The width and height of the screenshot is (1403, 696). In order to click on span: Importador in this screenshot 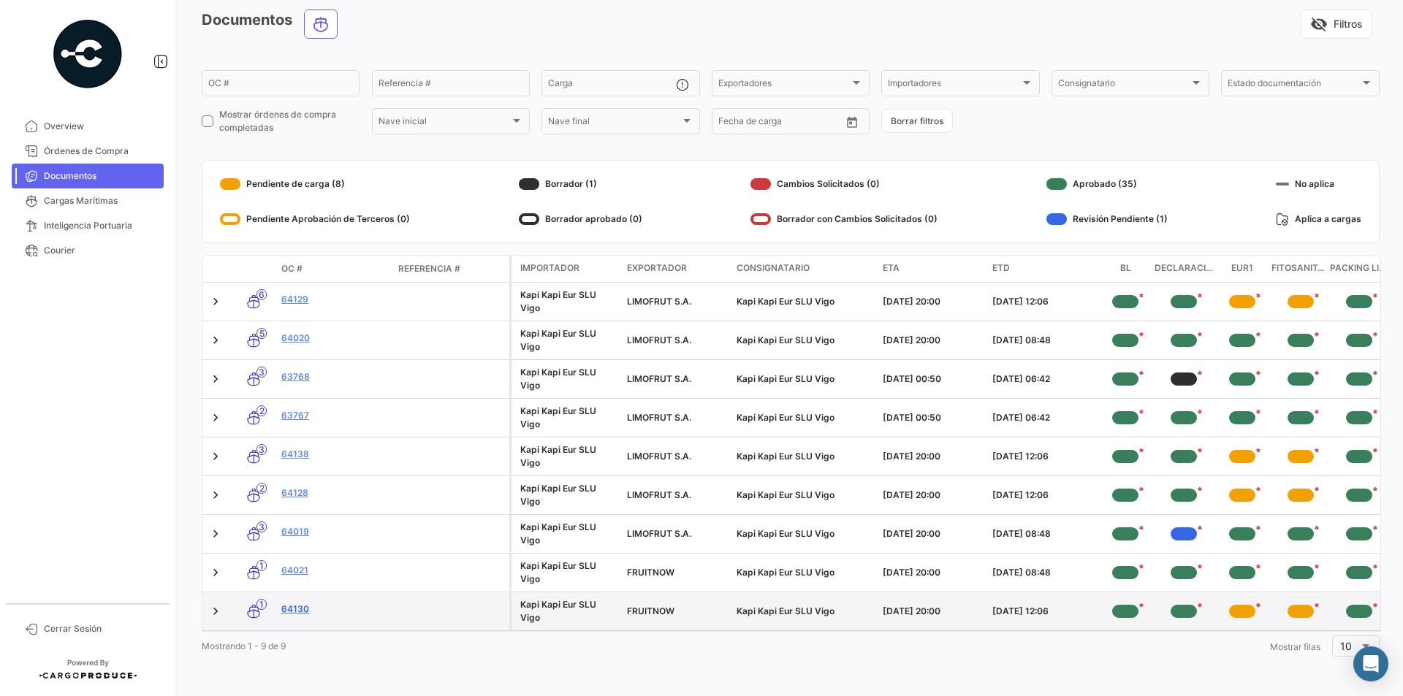, I will do `click(549, 268)`.